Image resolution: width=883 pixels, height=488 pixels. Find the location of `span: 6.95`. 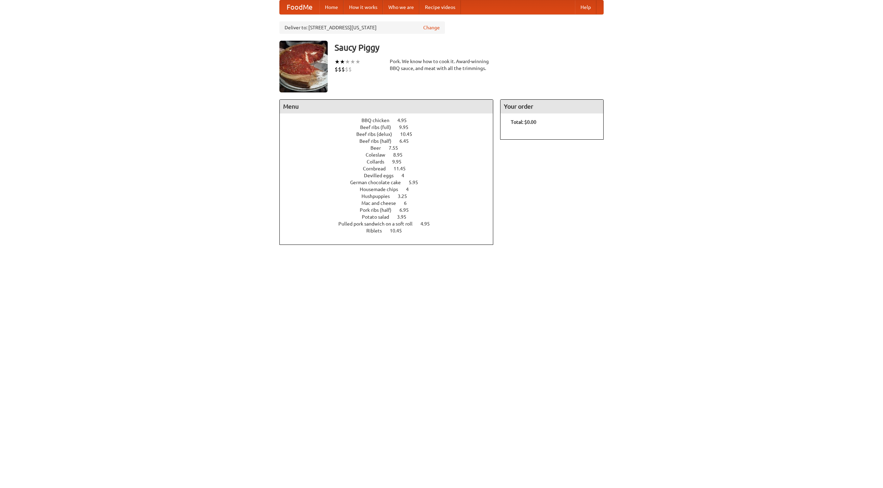

span: 6.95 is located at coordinates (407, 210).